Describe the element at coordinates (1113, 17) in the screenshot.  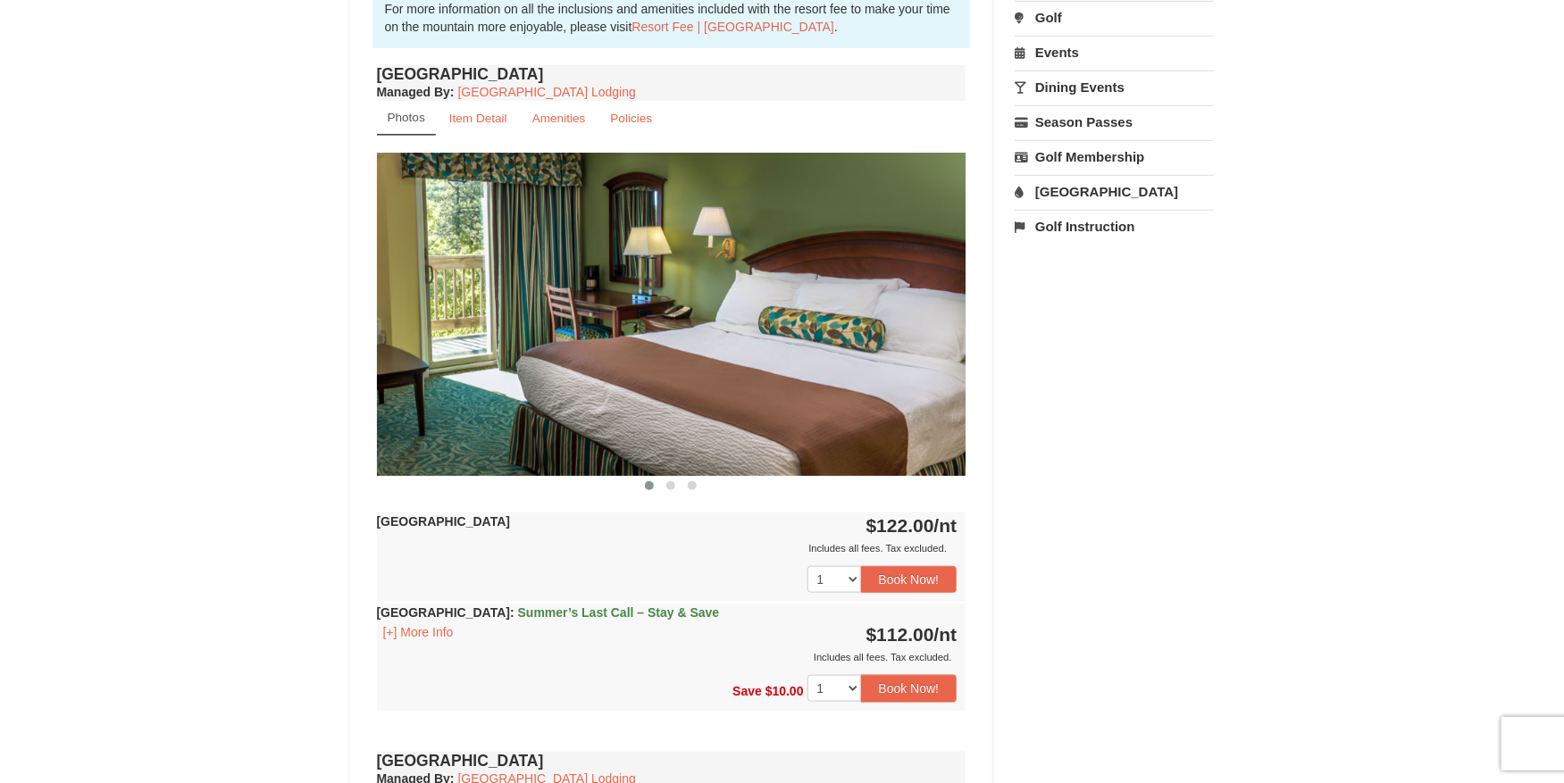
I see `a: Golf` at that location.